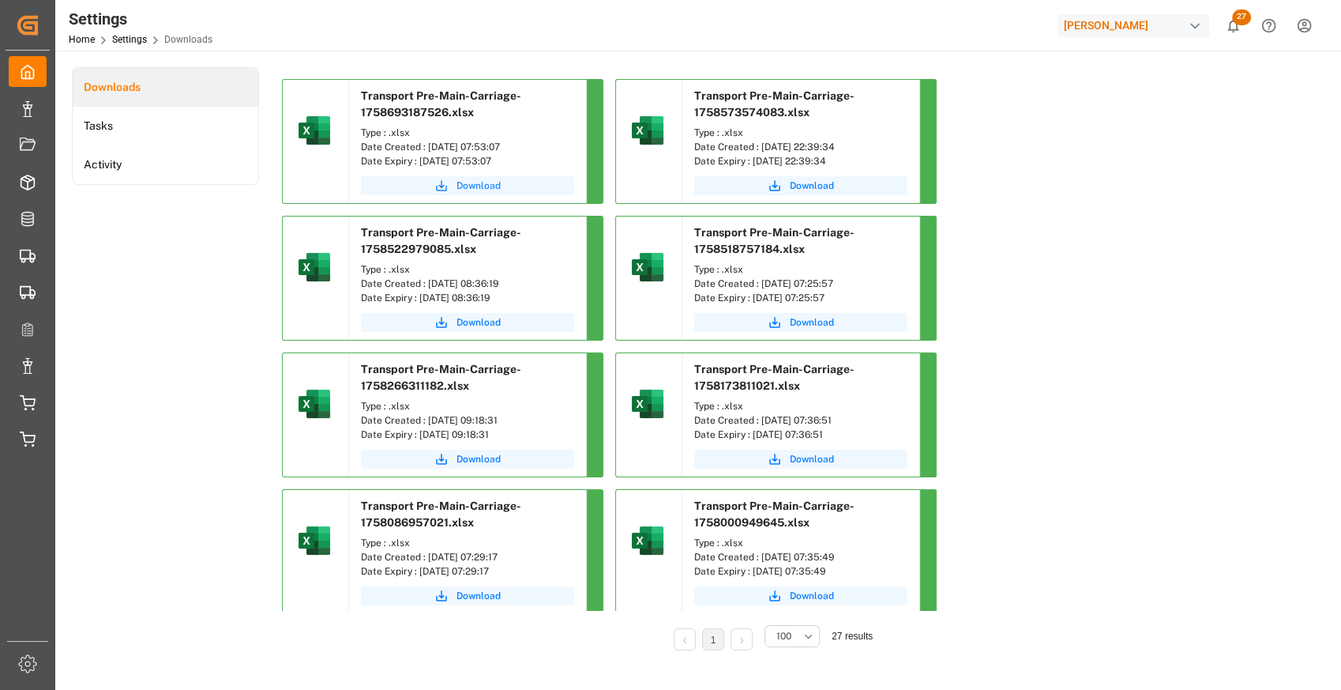 The image size is (1341, 690). Describe the element at coordinates (165, 87) in the screenshot. I see `li: Downloads` at that location.